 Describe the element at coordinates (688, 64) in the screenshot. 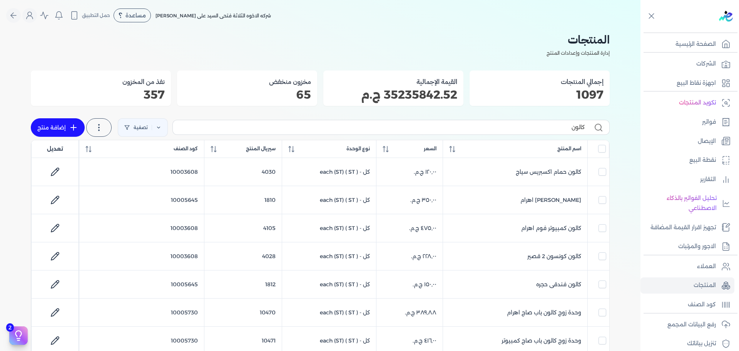

I see `a: الشركات` at that location.